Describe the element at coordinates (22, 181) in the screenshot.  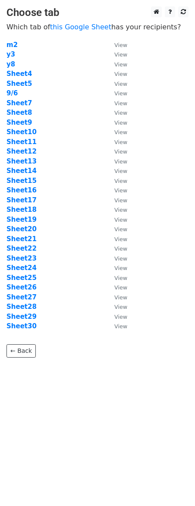
I see `strong: Sheet15` at that location.